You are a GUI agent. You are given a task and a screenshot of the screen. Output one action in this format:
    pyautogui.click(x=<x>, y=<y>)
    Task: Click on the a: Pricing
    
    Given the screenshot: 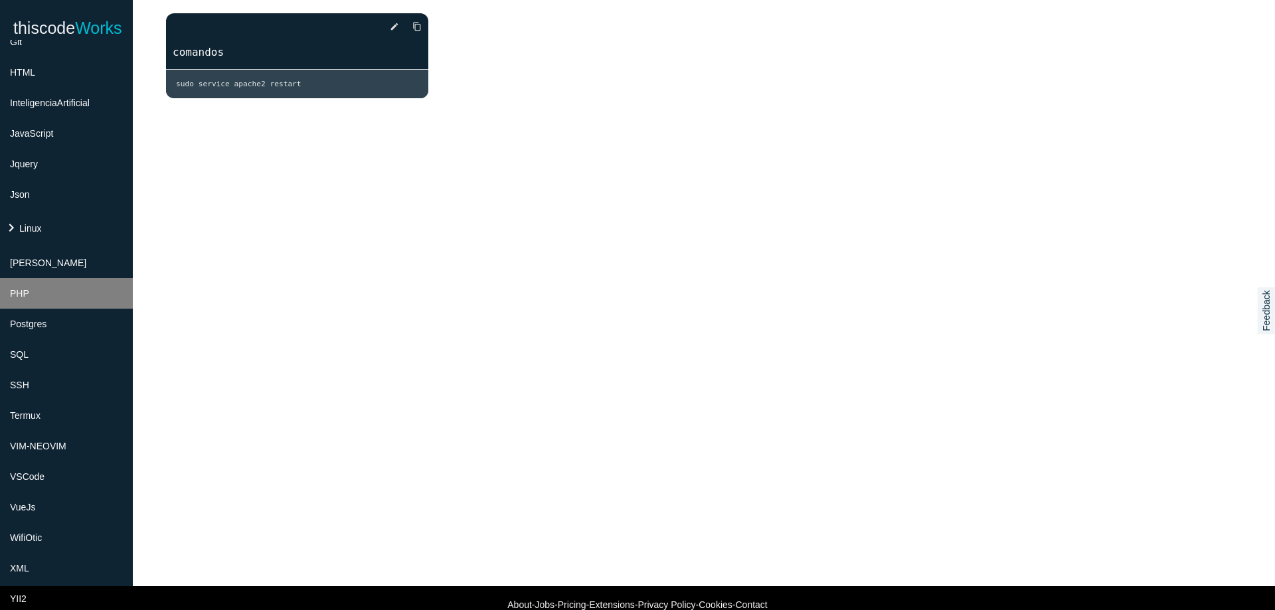 What is the action you would take?
    pyautogui.click(x=572, y=605)
    